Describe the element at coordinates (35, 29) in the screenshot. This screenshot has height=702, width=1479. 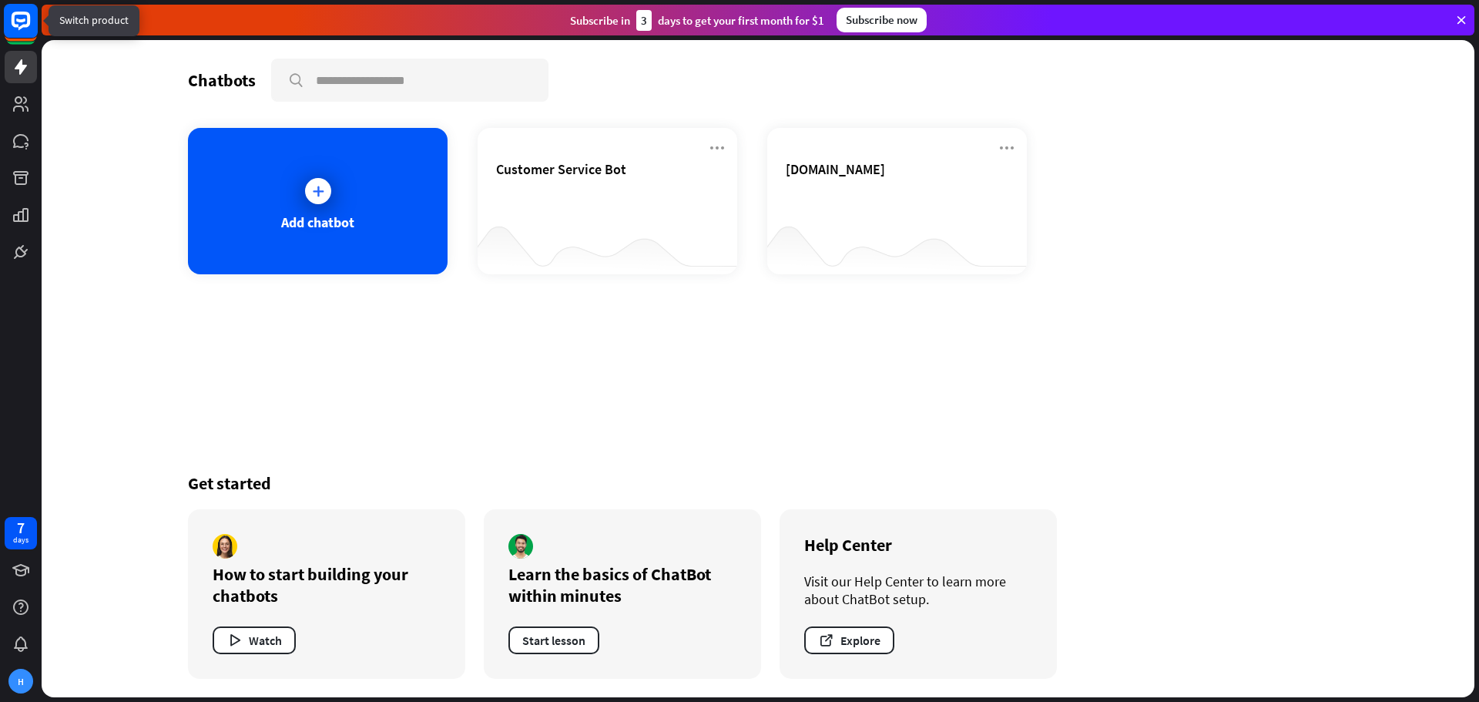
I see `button: Open LiveChat chat widget` at that location.